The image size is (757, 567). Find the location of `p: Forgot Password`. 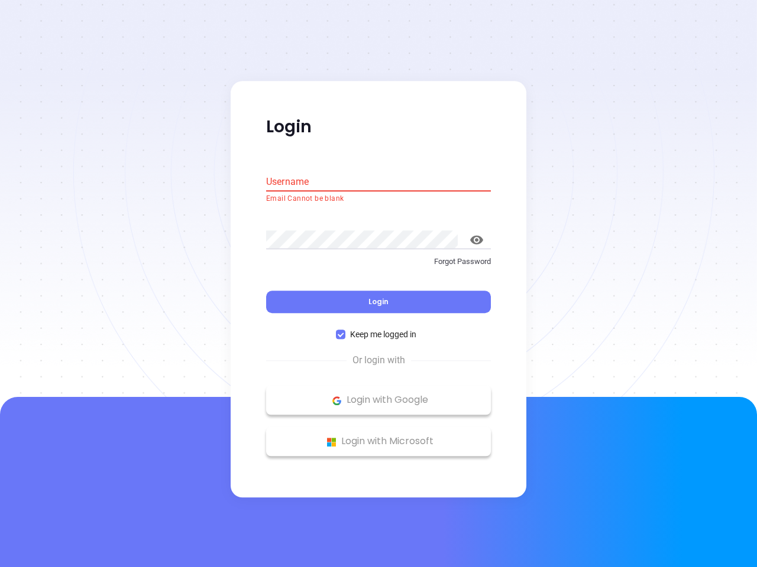

p: Forgot Password is located at coordinates (378, 262).